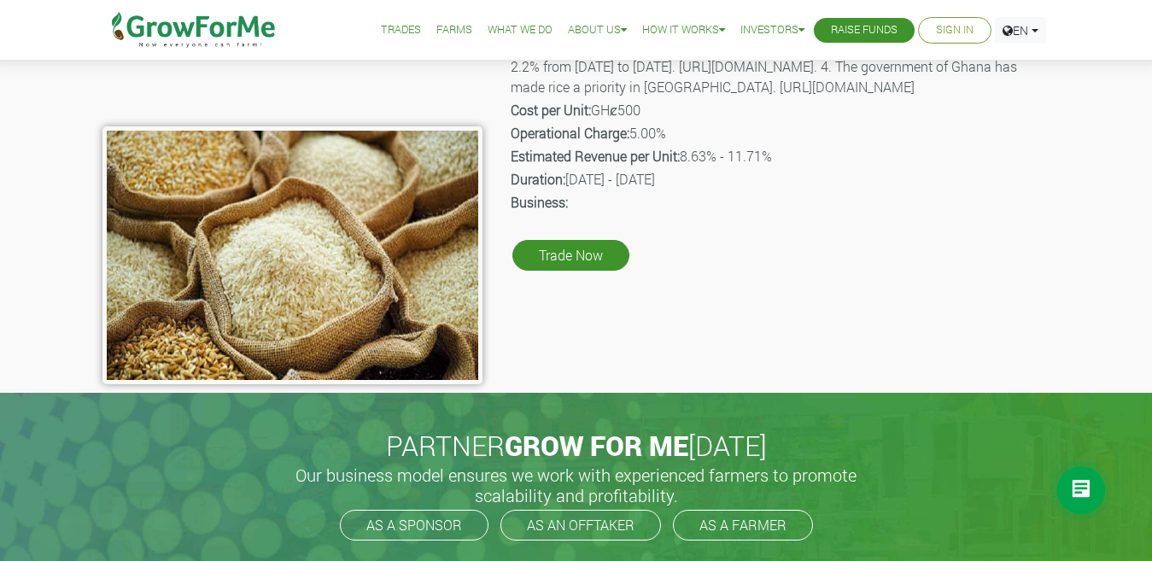 The width and height of the screenshot is (1152, 561). What do you see at coordinates (683, 30) in the screenshot?
I see `a: How it Works` at bounding box center [683, 30].